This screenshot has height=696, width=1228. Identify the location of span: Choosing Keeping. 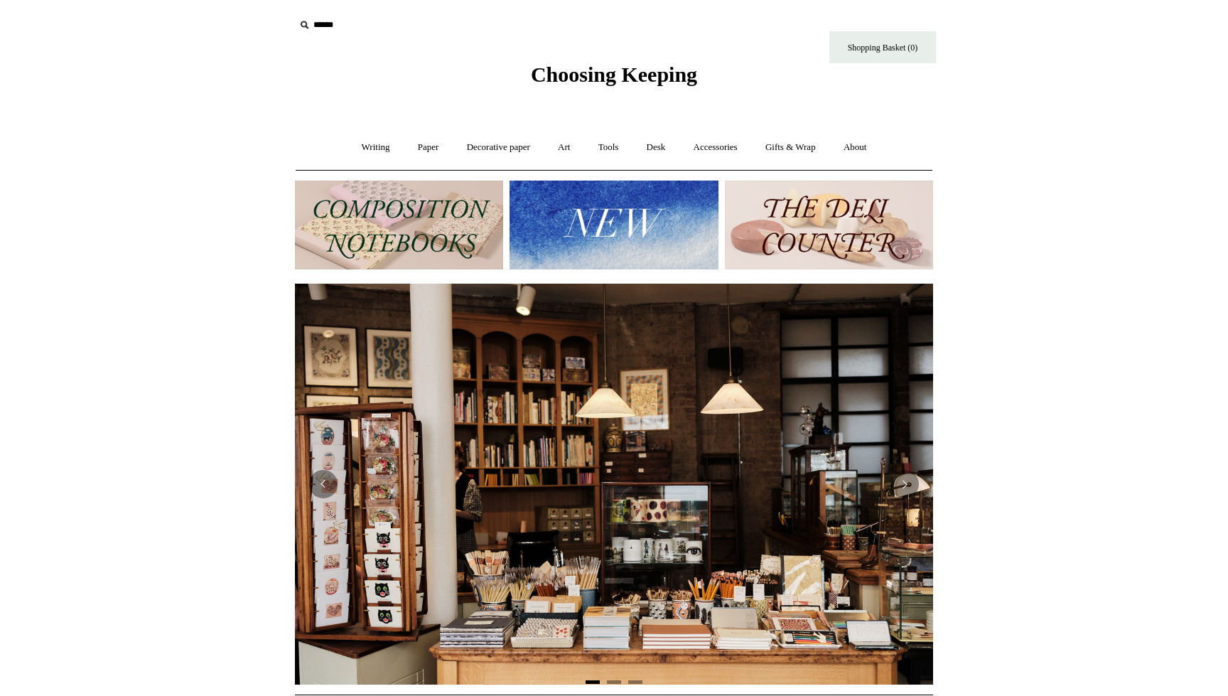
(614, 74).